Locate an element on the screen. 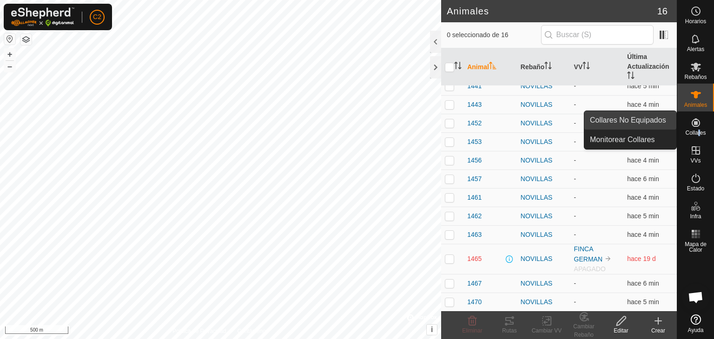  span: 1456 is located at coordinates (474, 160).